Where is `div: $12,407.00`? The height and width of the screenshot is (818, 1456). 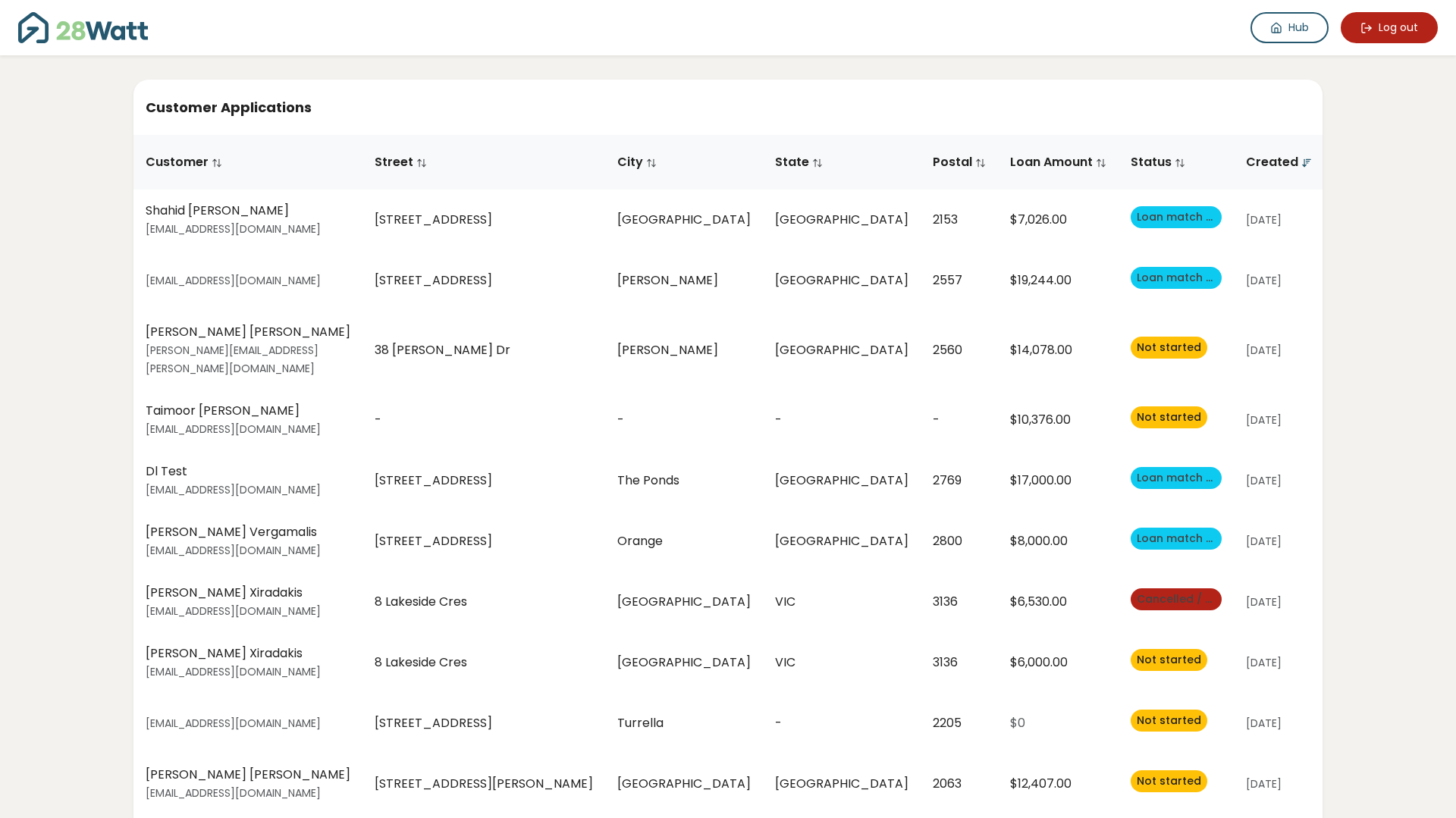 div: $12,407.00 is located at coordinates (1058, 784).